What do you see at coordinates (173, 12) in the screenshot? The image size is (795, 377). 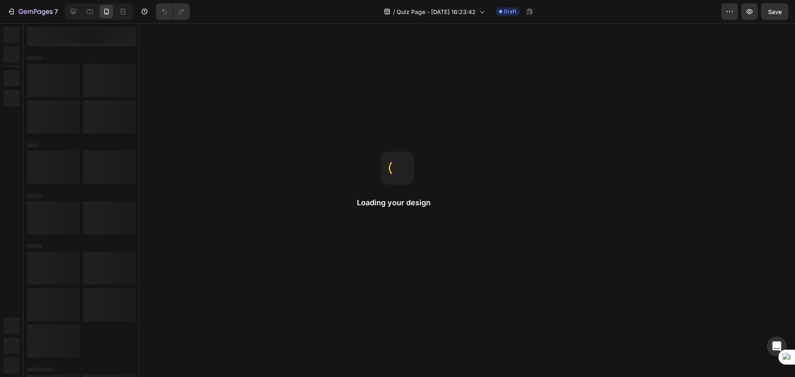 I see `div: Undo/Redo` at bounding box center [173, 12].